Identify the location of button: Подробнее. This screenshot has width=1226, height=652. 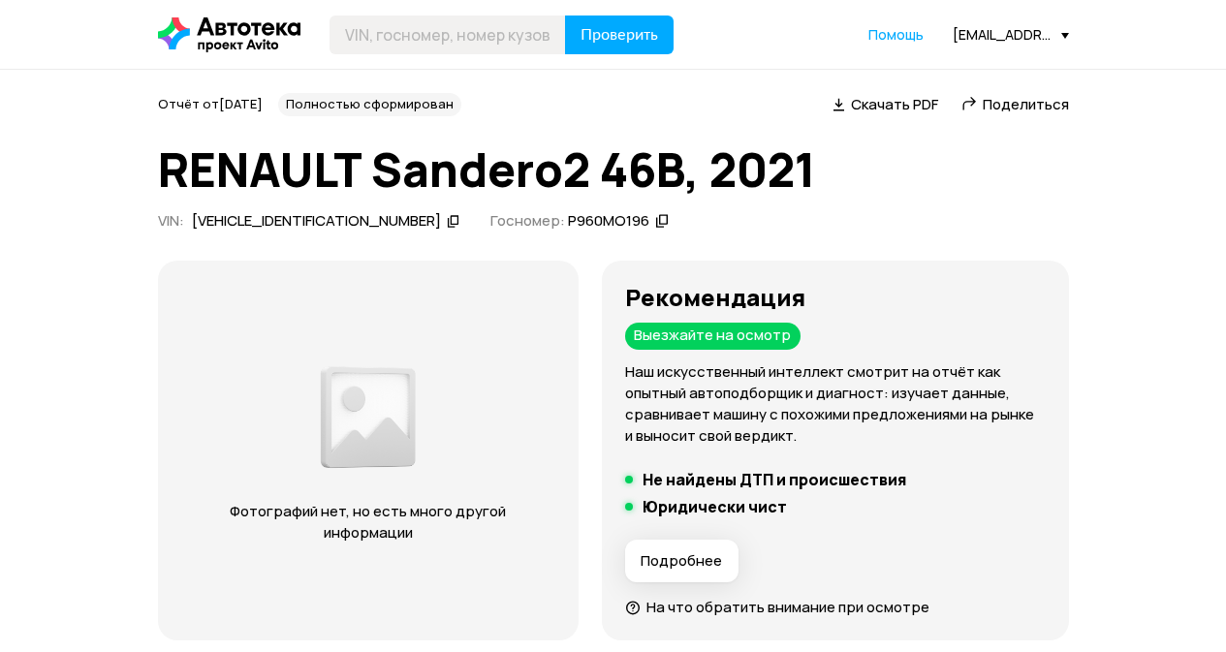
(681, 561).